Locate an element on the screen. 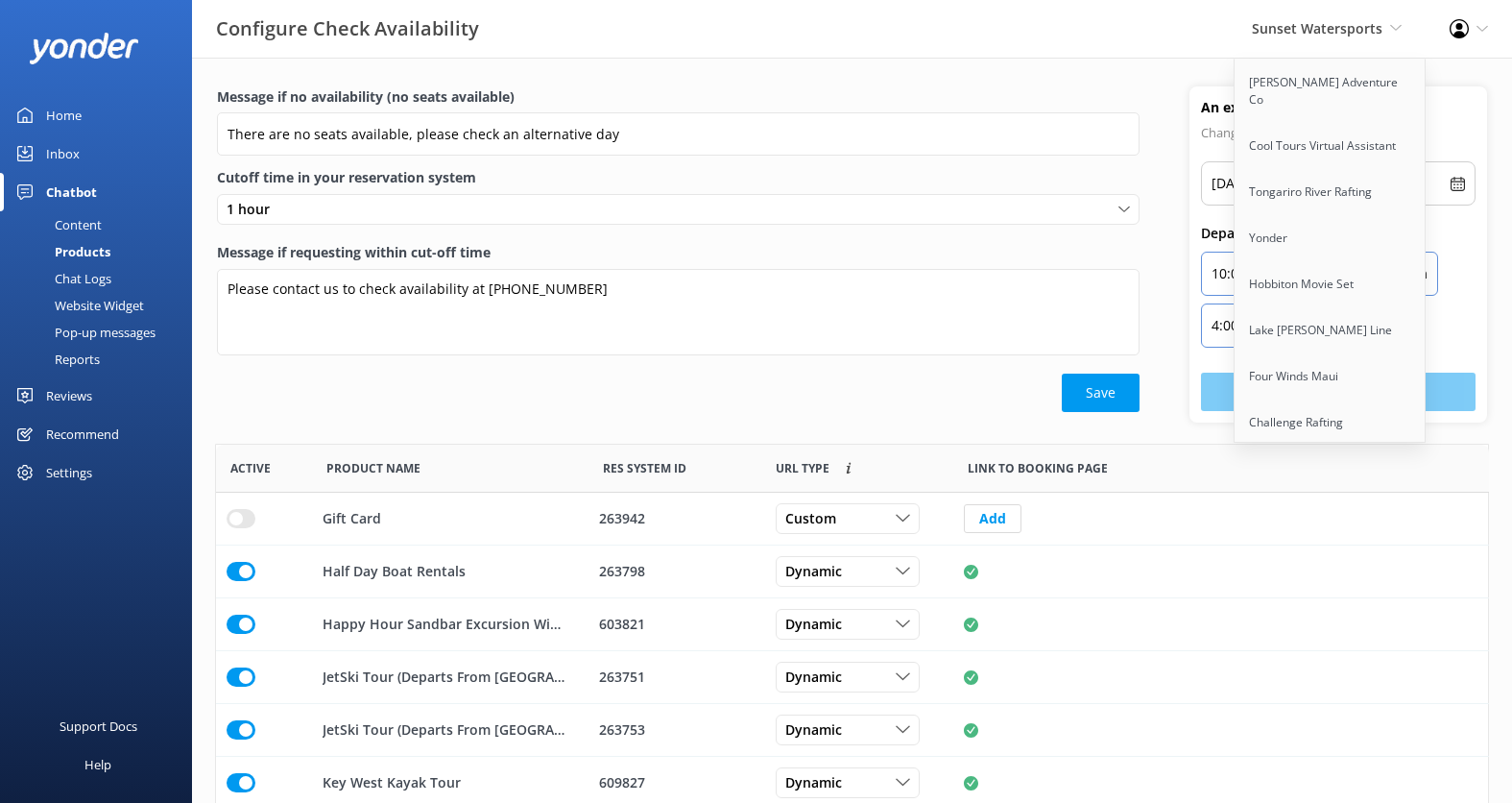  input: Enter a message is located at coordinates (678, 134).